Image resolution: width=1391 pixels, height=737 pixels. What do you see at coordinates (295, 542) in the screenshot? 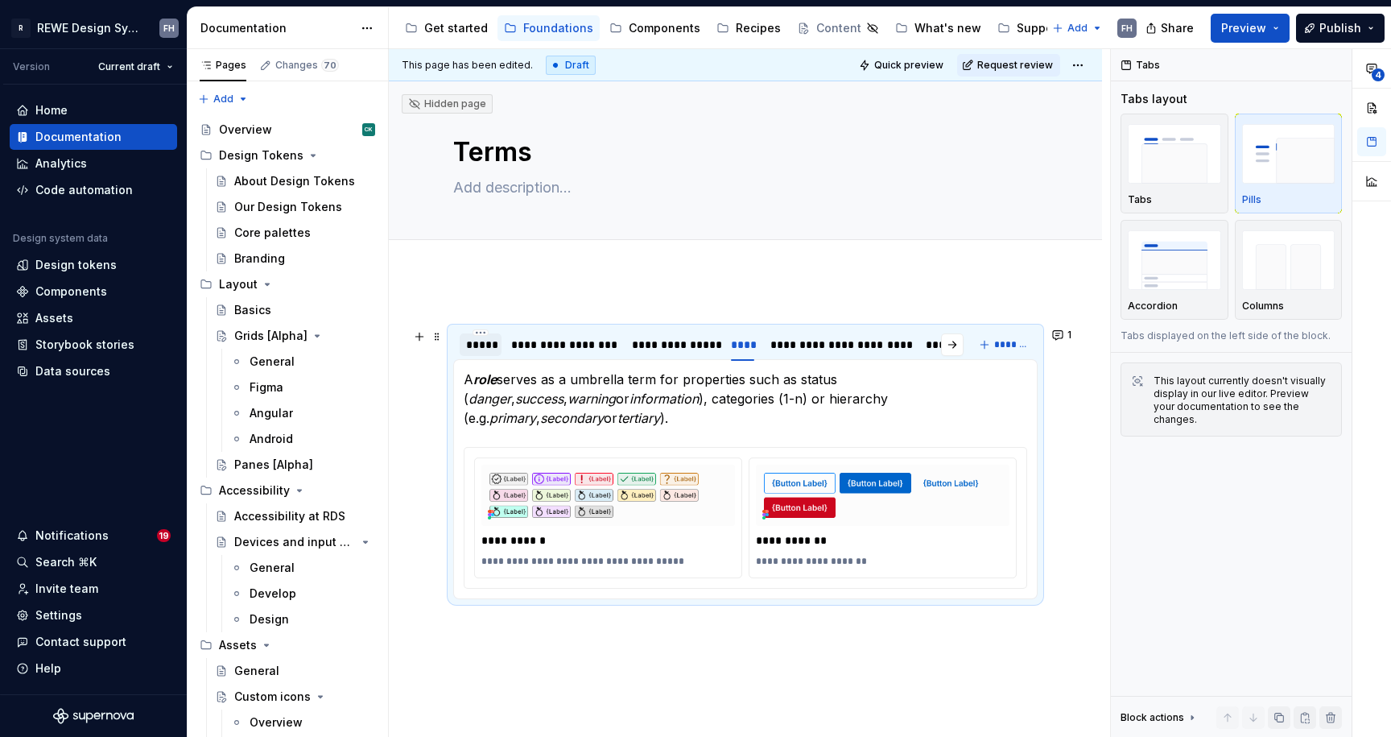
I see `div: Devices and input methods` at bounding box center [295, 542].